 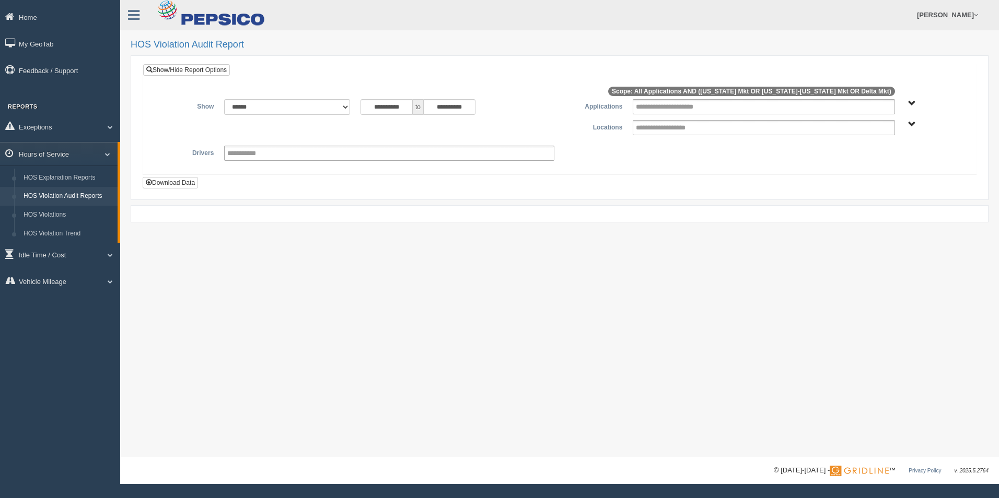 What do you see at coordinates (971, 471) in the screenshot?
I see `span: v. 2025.5.2764` at bounding box center [971, 471].